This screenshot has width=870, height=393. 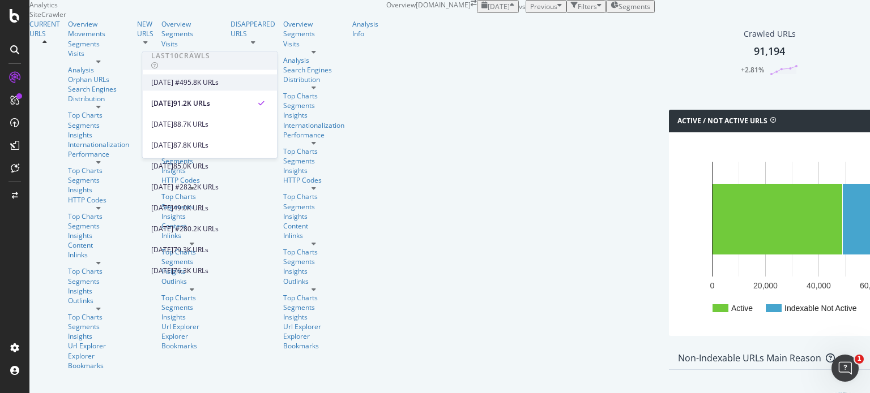 I want to click on a: Analysis Info, so click(x=365, y=29).